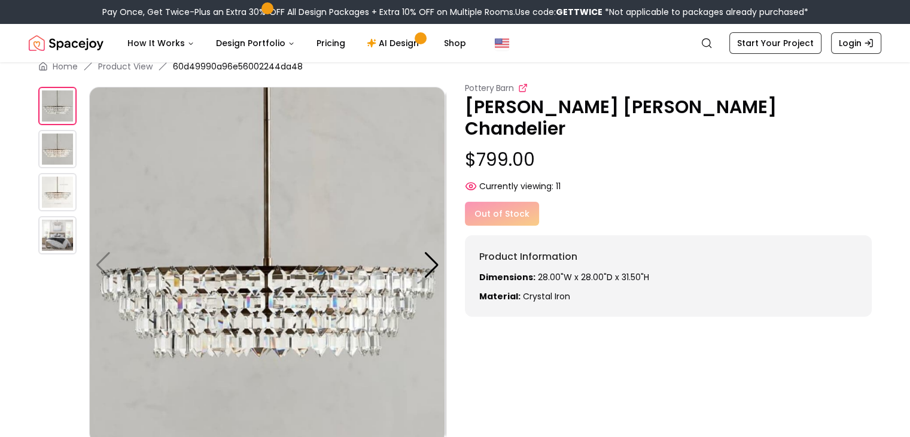 The image size is (910, 437). I want to click on span: *Not applicable to packages already purchased*, so click(705, 12).